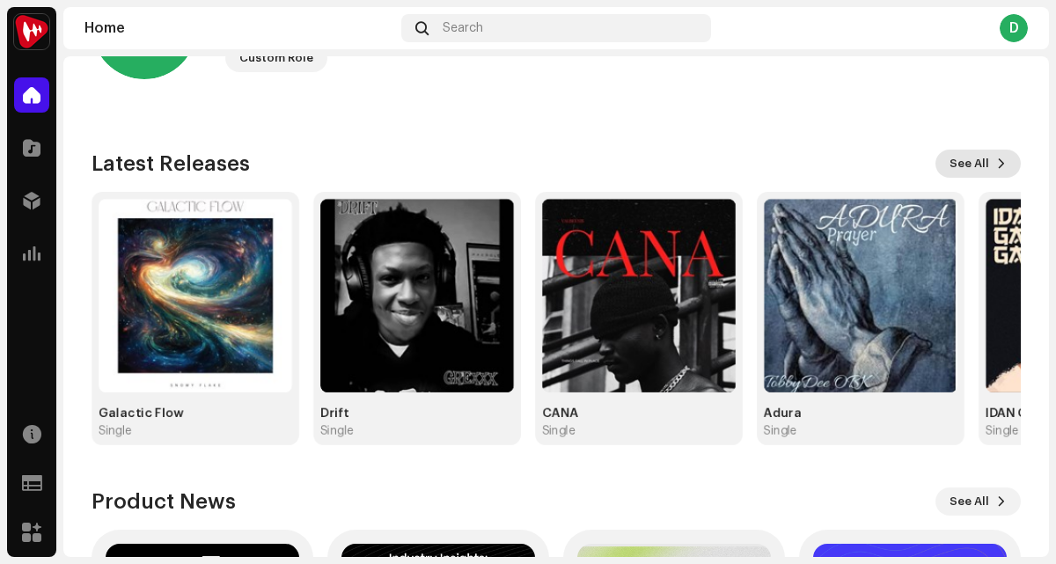 This screenshot has height=564, width=1056. What do you see at coordinates (32, 32) in the screenshot?
I see `img: 632e49d6-d763-4750-9166-d3cb9de33393` at bounding box center [32, 32].